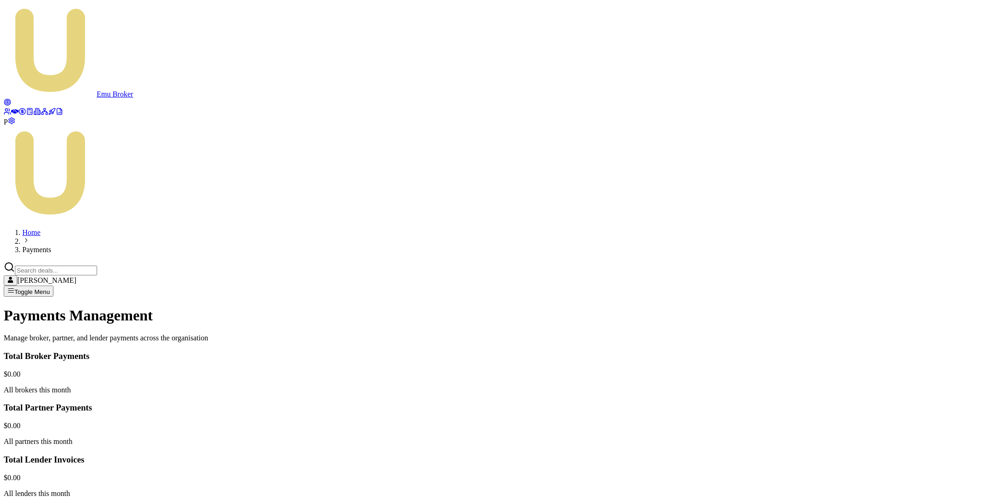 Image resolution: width=991 pixels, height=502 pixels. I want to click on span: Payments, so click(37, 249).